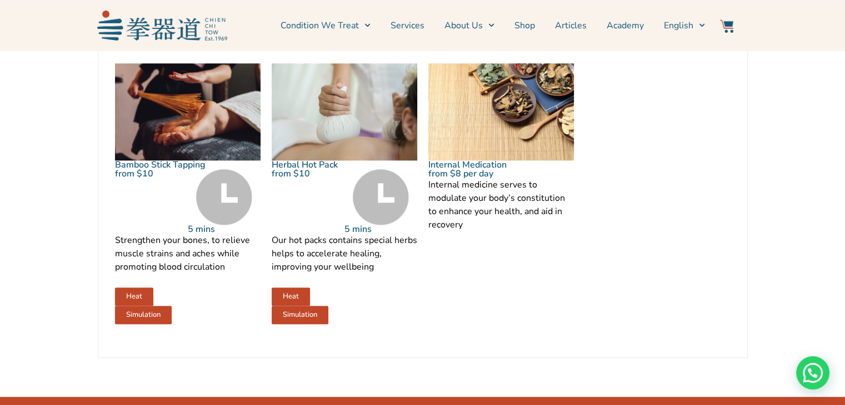 The width and height of the screenshot is (845, 405). Describe the element at coordinates (524, 26) in the screenshot. I see `a: Shop` at that location.